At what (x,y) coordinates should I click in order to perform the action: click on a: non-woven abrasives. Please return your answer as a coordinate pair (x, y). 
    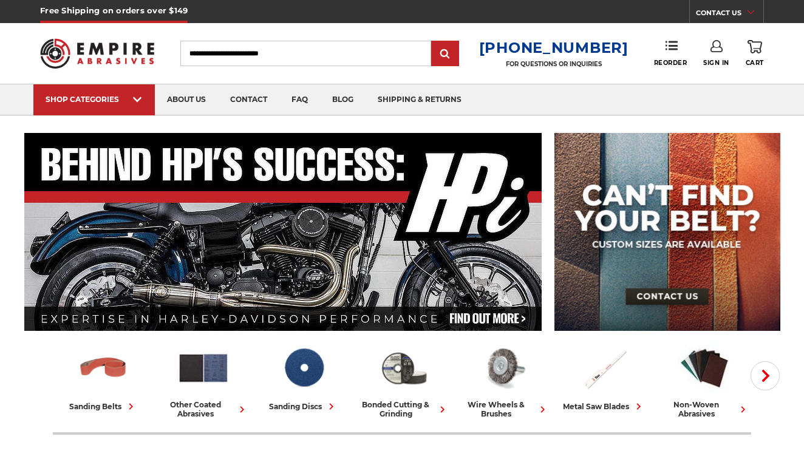
    Looking at the image, I should click on (704, 380).